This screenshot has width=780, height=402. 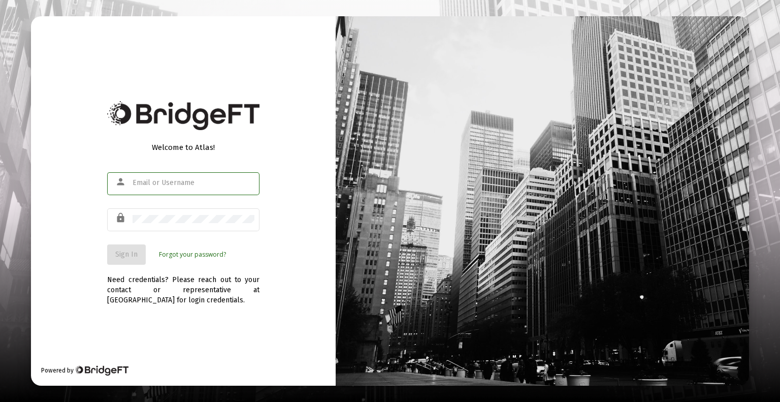 I want to click on div: Welcome to Atlas!, so click(x=183, y=147).